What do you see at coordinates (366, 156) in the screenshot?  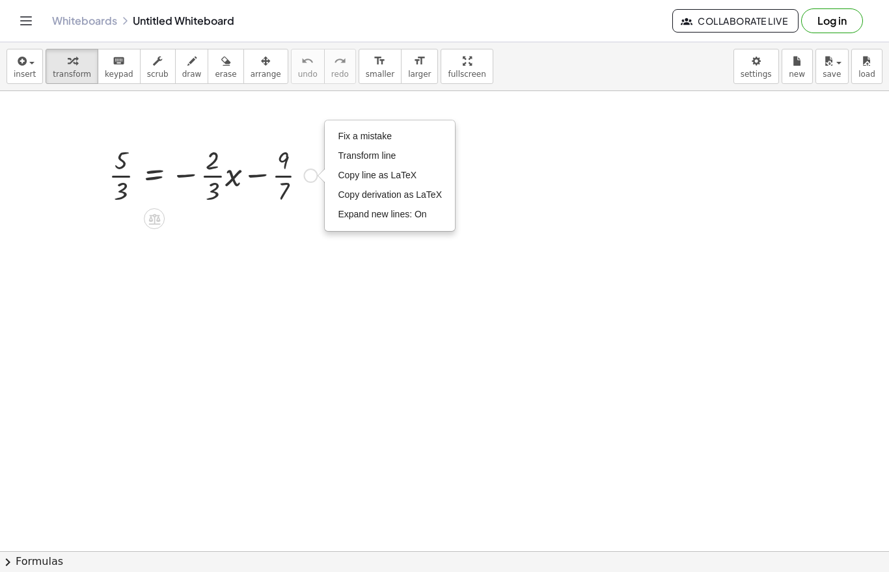 I see `span: Transform line` at bounding box center [366, 156].